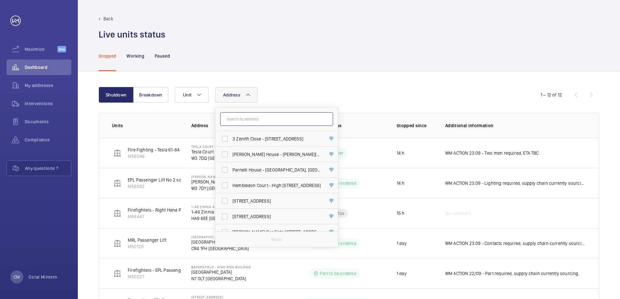 The height and width of the screenshot is (299, 620). I want to click on p: Part to be ordered, so click(338, 274).